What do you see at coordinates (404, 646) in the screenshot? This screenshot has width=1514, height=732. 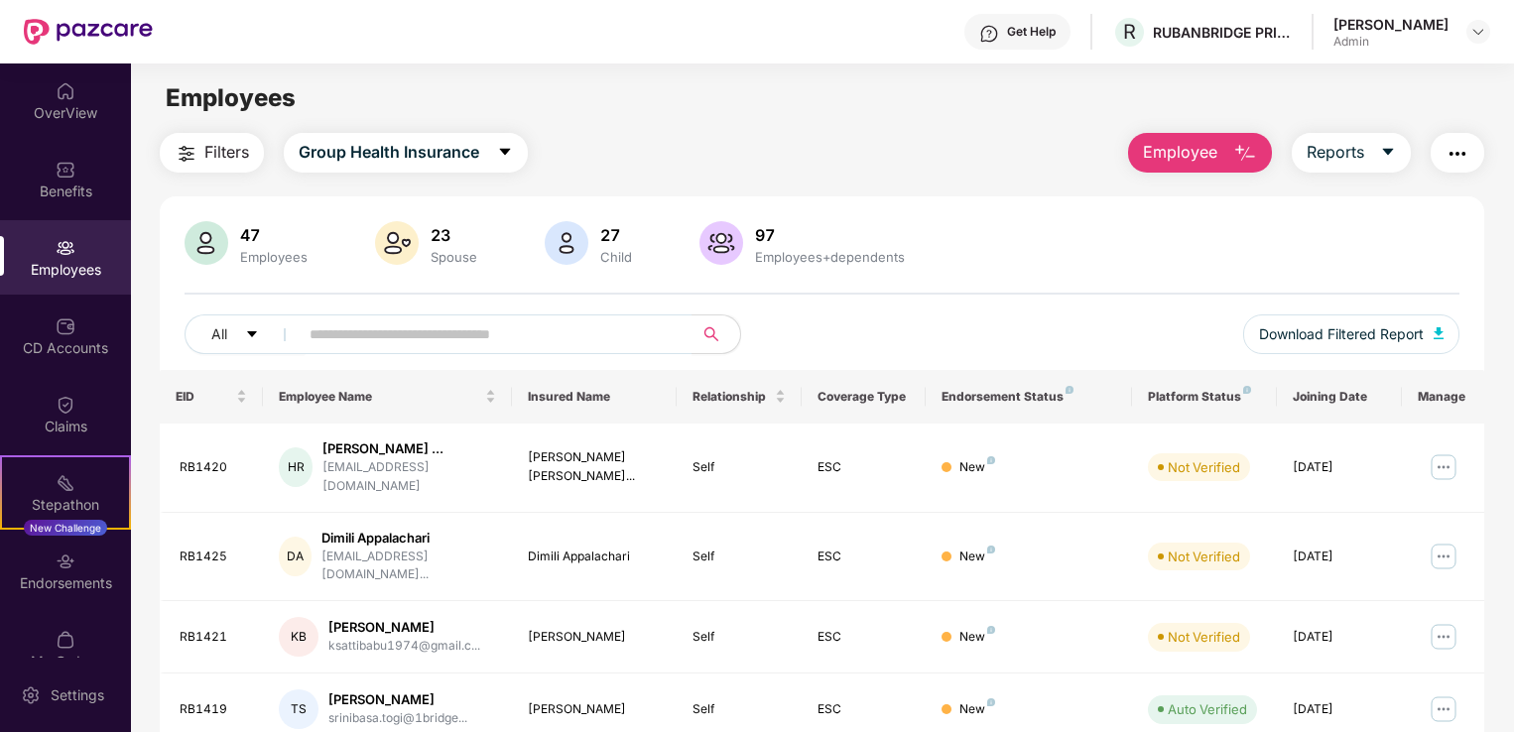 I see `div: ksattibabu1974@gmail.c...` at bounding box center [404, 646].